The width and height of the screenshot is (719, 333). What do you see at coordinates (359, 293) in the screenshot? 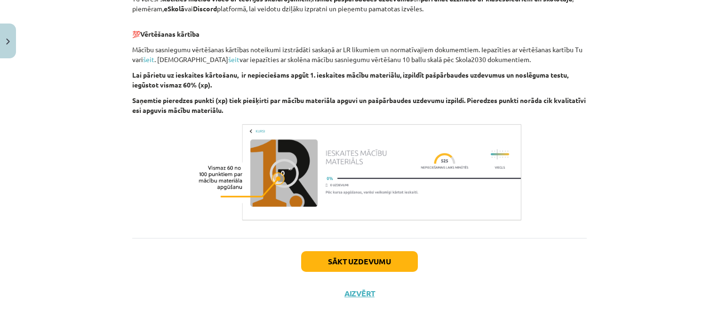
I see `button: Aizvērt` at bounding box center [359, 293].